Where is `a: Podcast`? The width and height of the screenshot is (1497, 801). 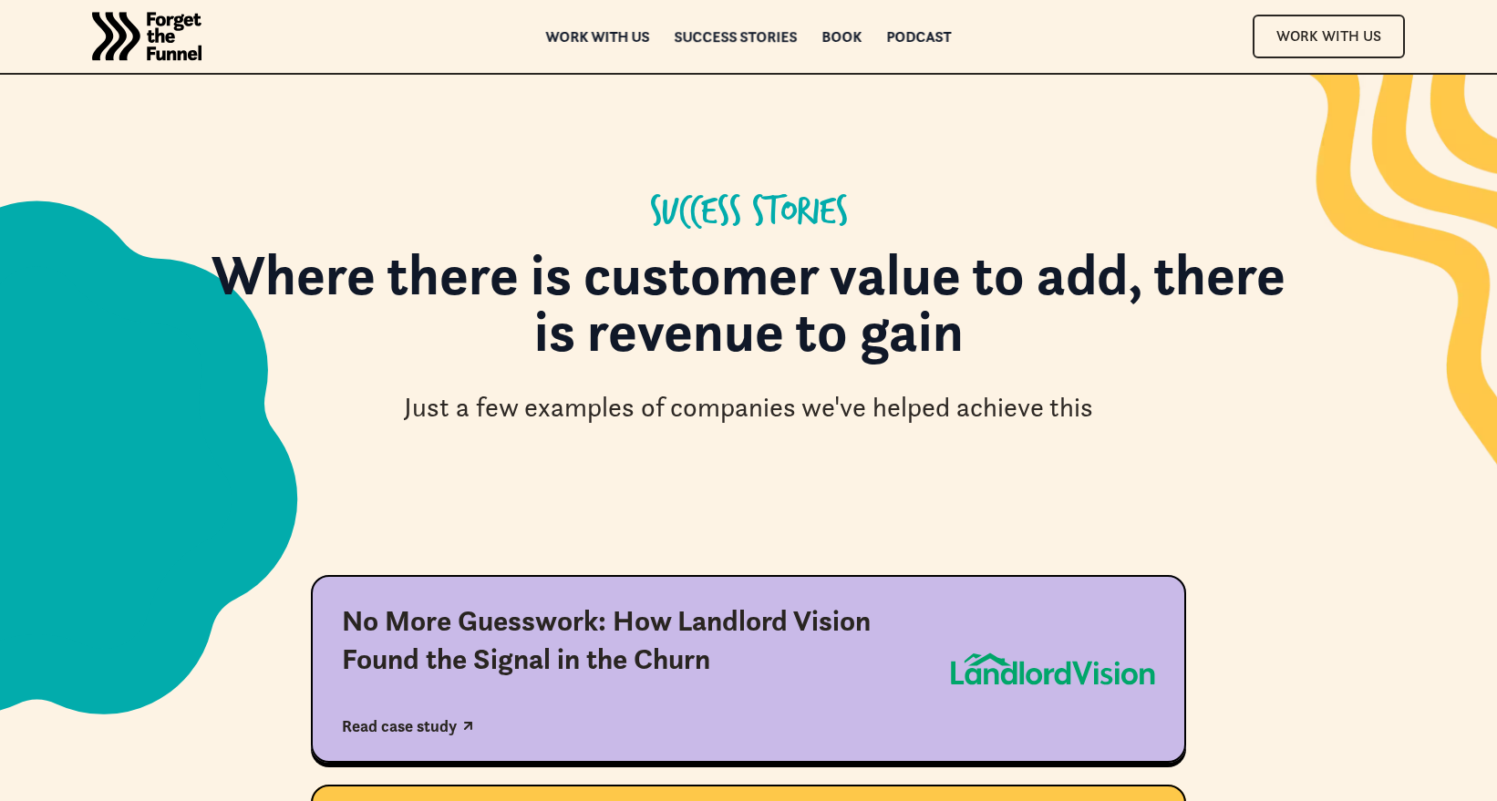
a: Podcast is located at coordinates (919, 36).